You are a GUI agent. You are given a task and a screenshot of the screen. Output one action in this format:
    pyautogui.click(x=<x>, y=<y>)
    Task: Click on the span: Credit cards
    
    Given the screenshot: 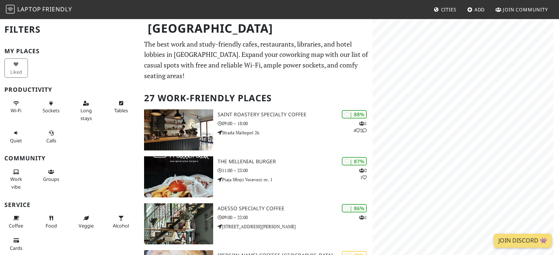 What is the action you would take?
    pyautogui.click(x=16, y=248)
    